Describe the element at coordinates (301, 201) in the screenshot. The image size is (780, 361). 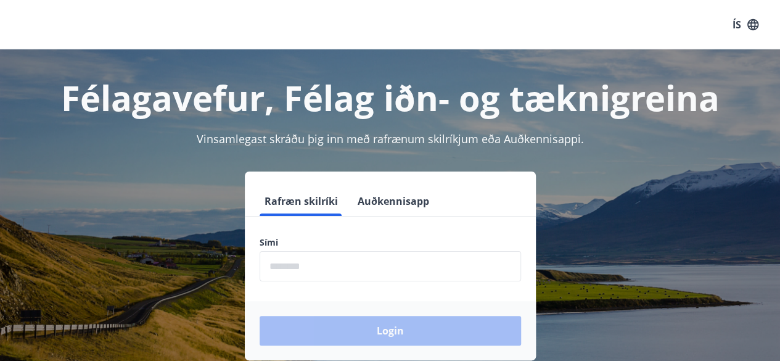
I see `button: Rafræn skilríki` at that location.